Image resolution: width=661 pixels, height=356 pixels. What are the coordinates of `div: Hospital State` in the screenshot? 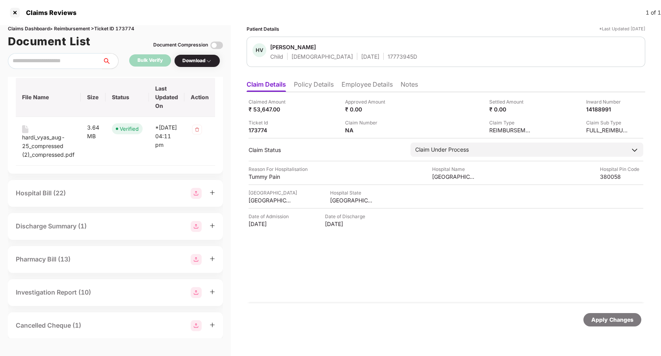 It's located at (352, 192).